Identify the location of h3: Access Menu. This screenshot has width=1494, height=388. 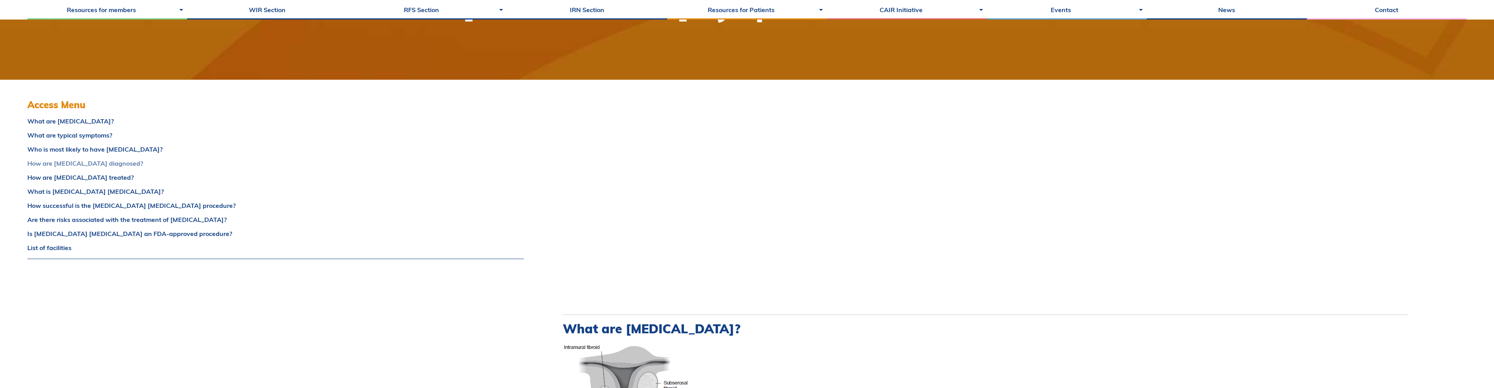
(275, 105).